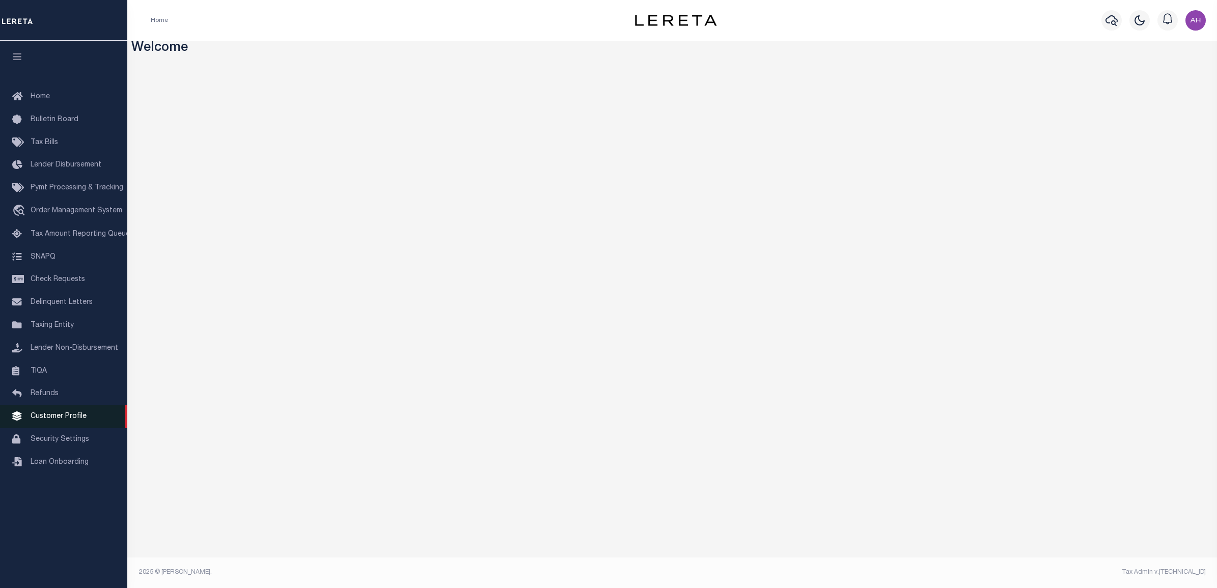 This screenshot has height=588, width=1217. I want to click on span: Order Management System, so click(76, 211).